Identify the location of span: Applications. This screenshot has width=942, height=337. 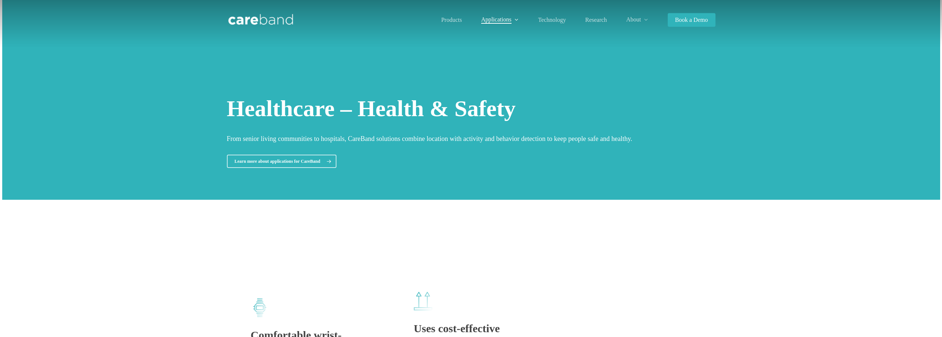
(496, 19).